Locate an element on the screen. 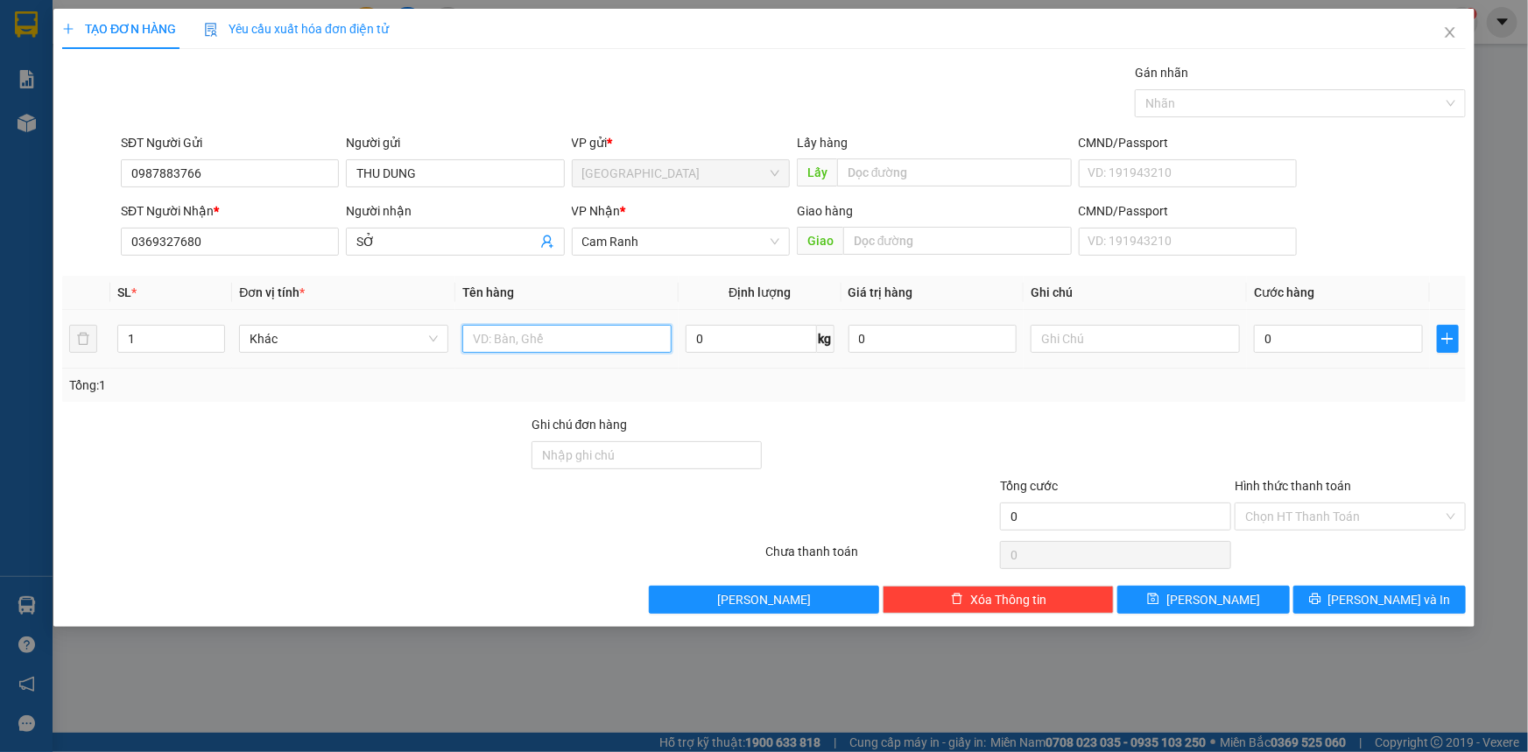 The image size is (1528, 752). div: SĐT Người Gửi is located at coordinates (229, 143).